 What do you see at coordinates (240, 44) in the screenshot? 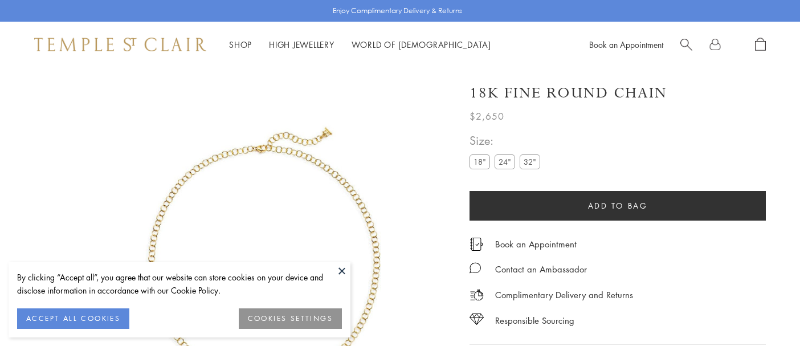
I see `a: ShopShop` at bounding box center [240, 44].